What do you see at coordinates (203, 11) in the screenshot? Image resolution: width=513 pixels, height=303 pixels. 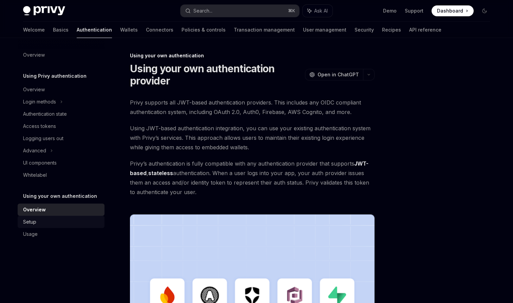 I see `div: Search...` at bounding box center [203, 11].